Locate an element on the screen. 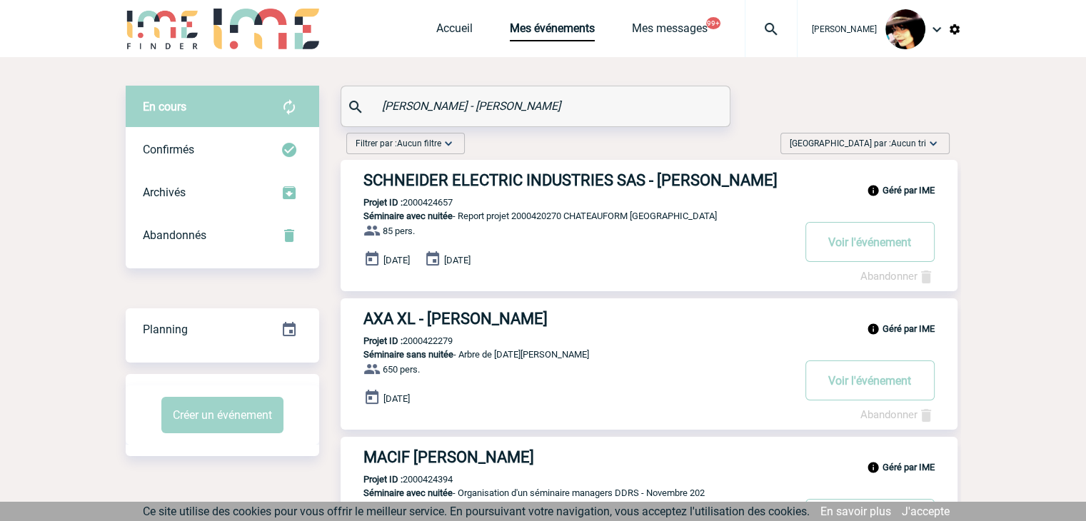  p: 2000422279 is located at coordinates (396, 341).